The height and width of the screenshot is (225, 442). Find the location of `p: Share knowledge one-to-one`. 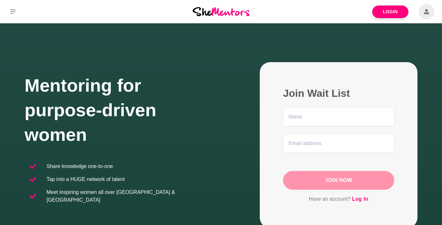

p: Share knowledge one-to-one is located at coordinates (80, 166).